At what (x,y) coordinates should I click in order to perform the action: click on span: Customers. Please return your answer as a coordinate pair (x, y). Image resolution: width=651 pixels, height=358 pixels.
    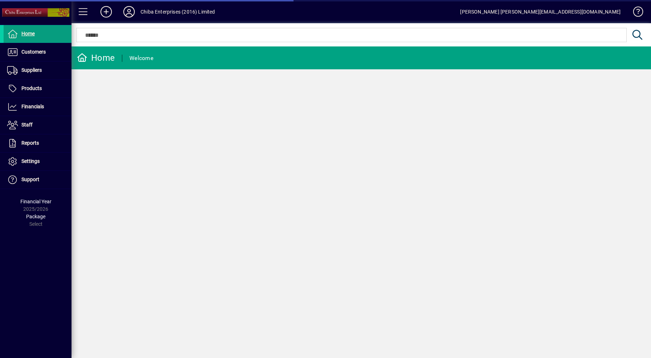
    Looking at the image, I should click on (34, 52).